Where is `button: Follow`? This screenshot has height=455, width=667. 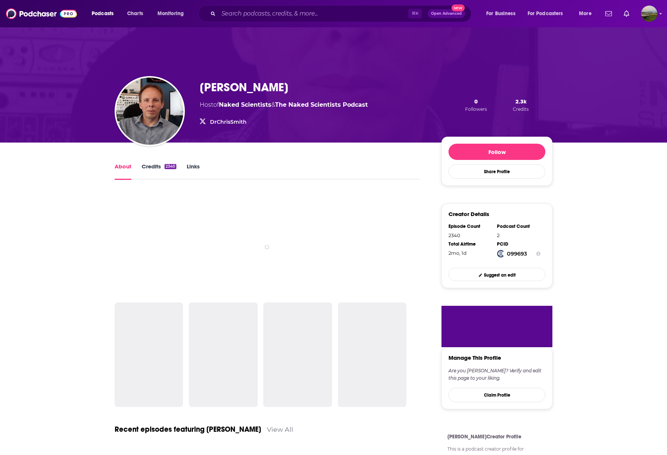
button: Follow is located at coordinates (497, 152).